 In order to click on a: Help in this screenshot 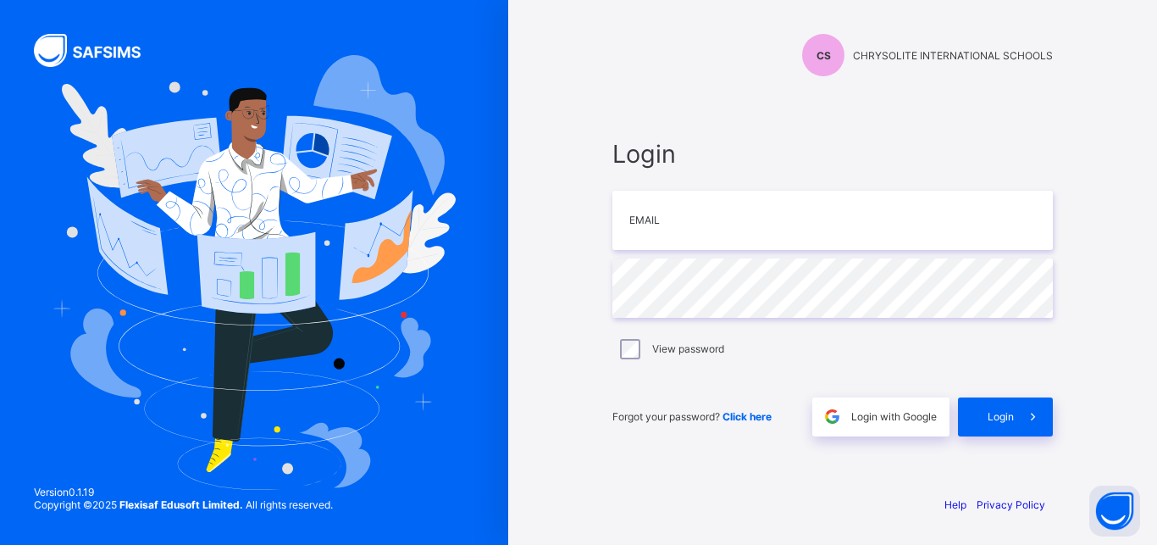, I will do `click(955, 504)`.